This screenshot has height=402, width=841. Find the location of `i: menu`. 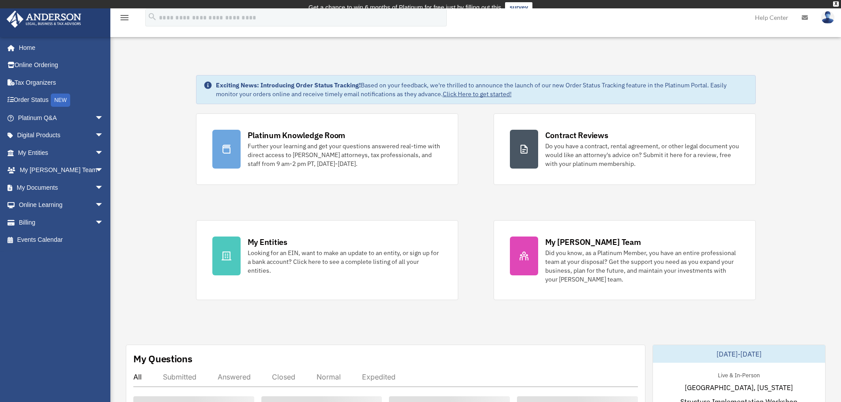

i: menu is located at coordinates (124, 18).